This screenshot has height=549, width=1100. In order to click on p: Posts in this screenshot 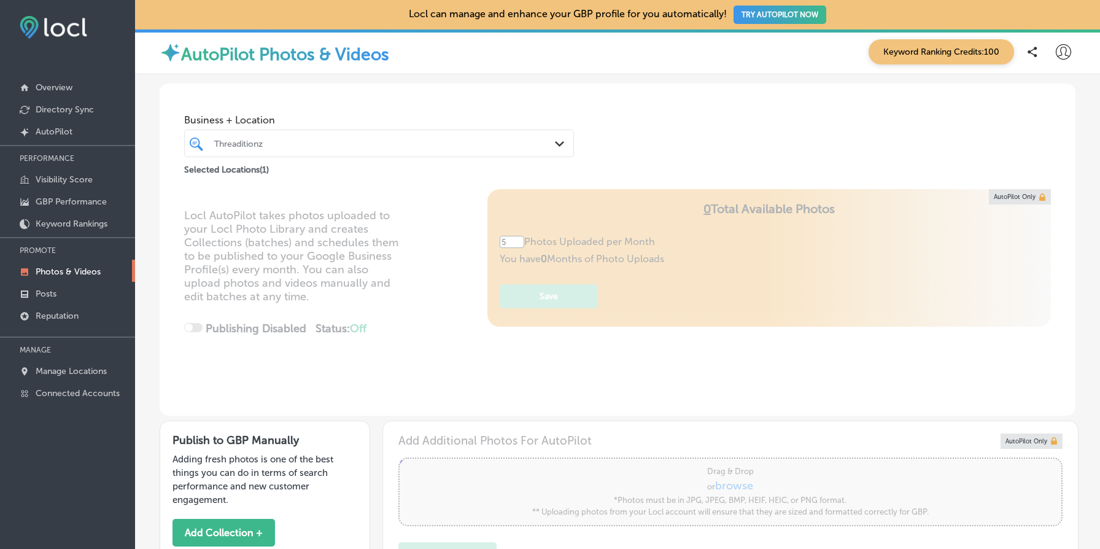, I will do `click(46, 293)`.